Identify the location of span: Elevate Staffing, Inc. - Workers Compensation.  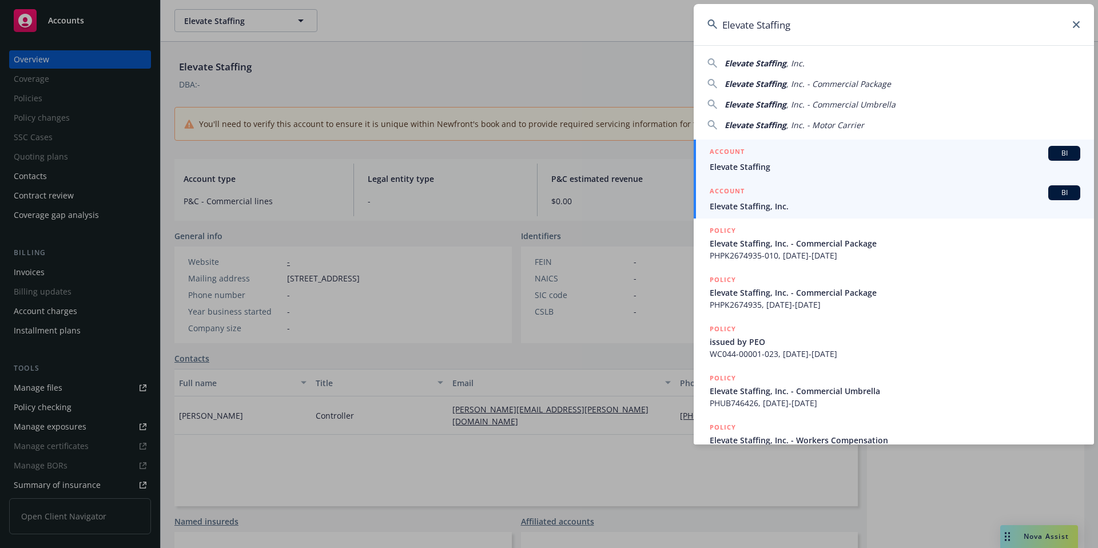
(895, 440).